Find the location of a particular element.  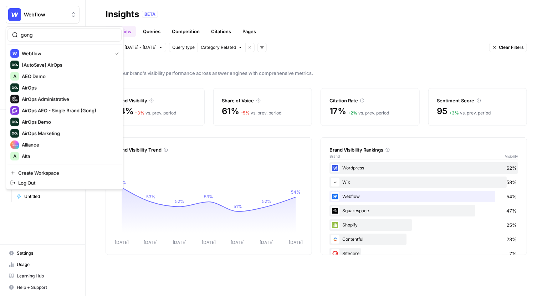

div: Squarespace is located at coordinates (424, 211).